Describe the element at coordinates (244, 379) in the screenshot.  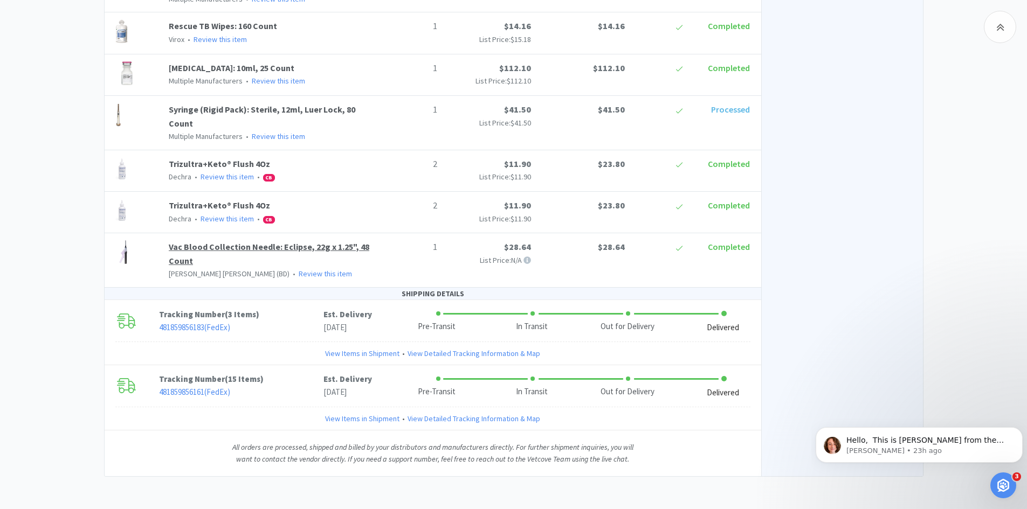
I see `span: 15 Items` at that location.